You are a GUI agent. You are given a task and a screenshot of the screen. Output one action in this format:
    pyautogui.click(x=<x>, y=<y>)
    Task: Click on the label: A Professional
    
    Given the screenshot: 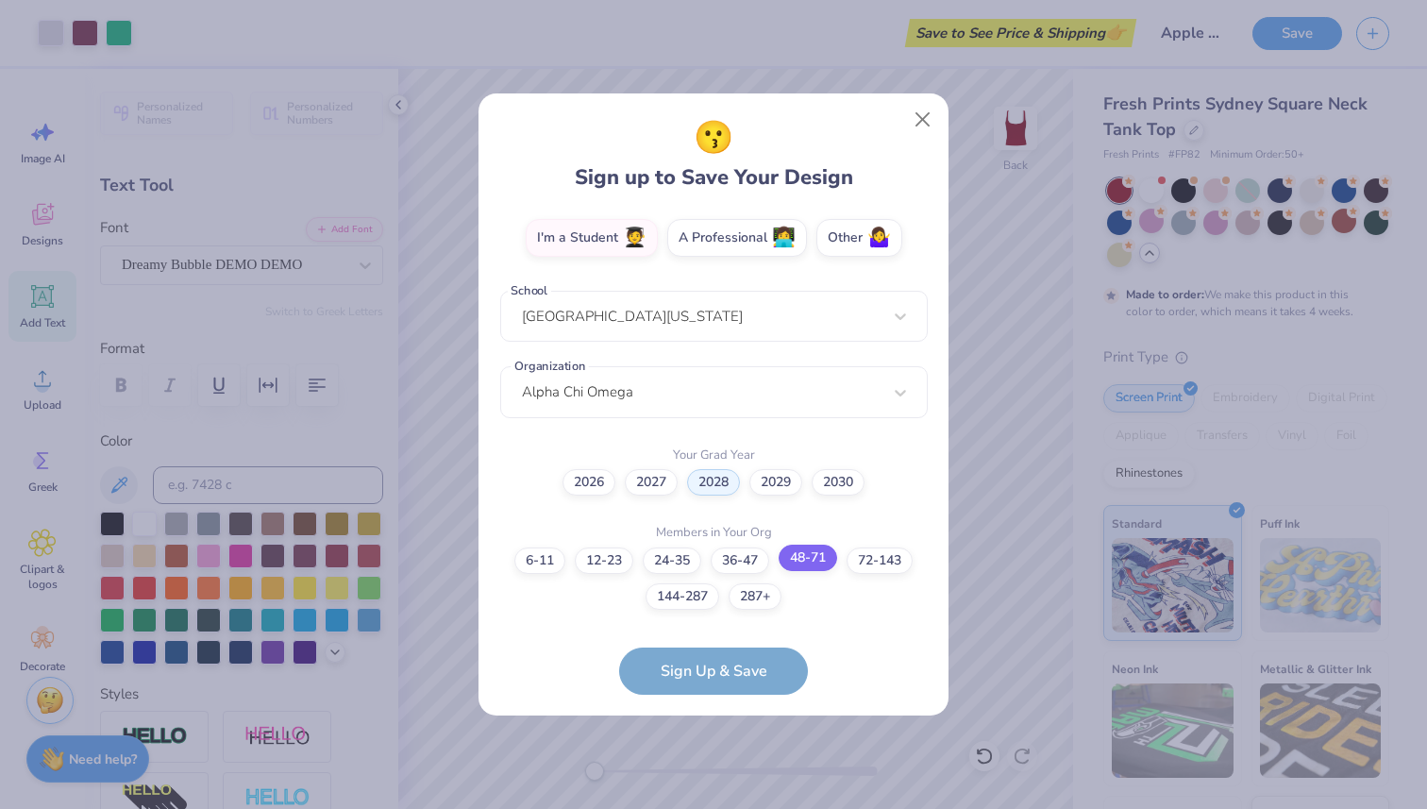 What is the action you would take?
    pyautogui.click(x=737, y=238)
    